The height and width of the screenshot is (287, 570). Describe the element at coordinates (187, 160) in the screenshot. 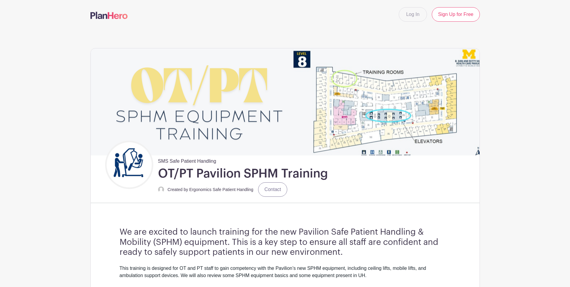

I see `span: SMS Safe Patient Handling` at that location.